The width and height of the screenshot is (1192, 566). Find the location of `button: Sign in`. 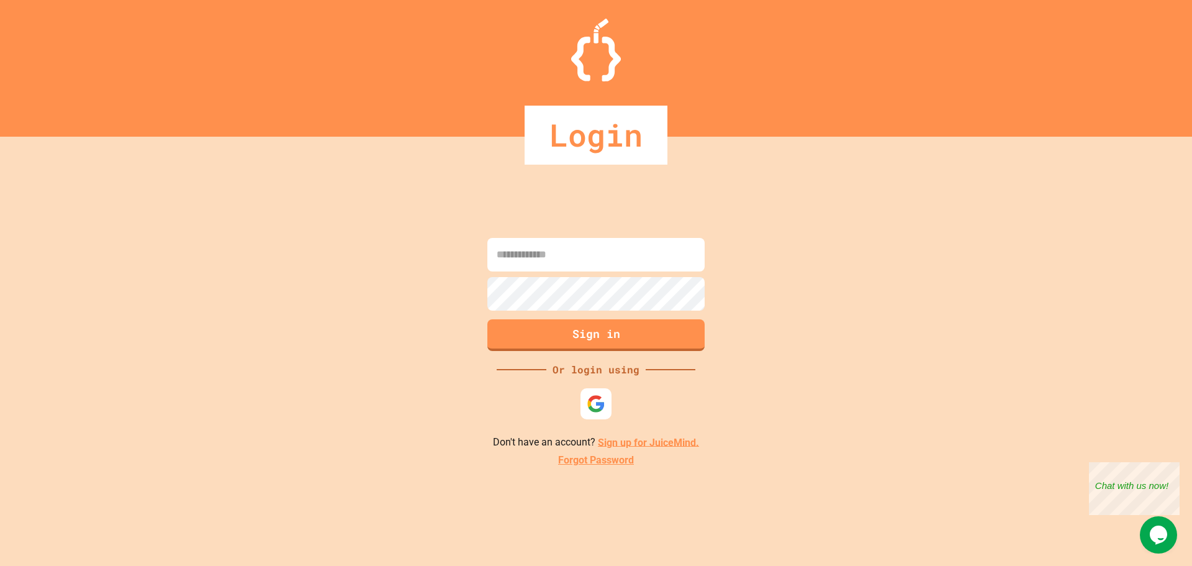

button: Sign in is located at coordinates (596, 335).